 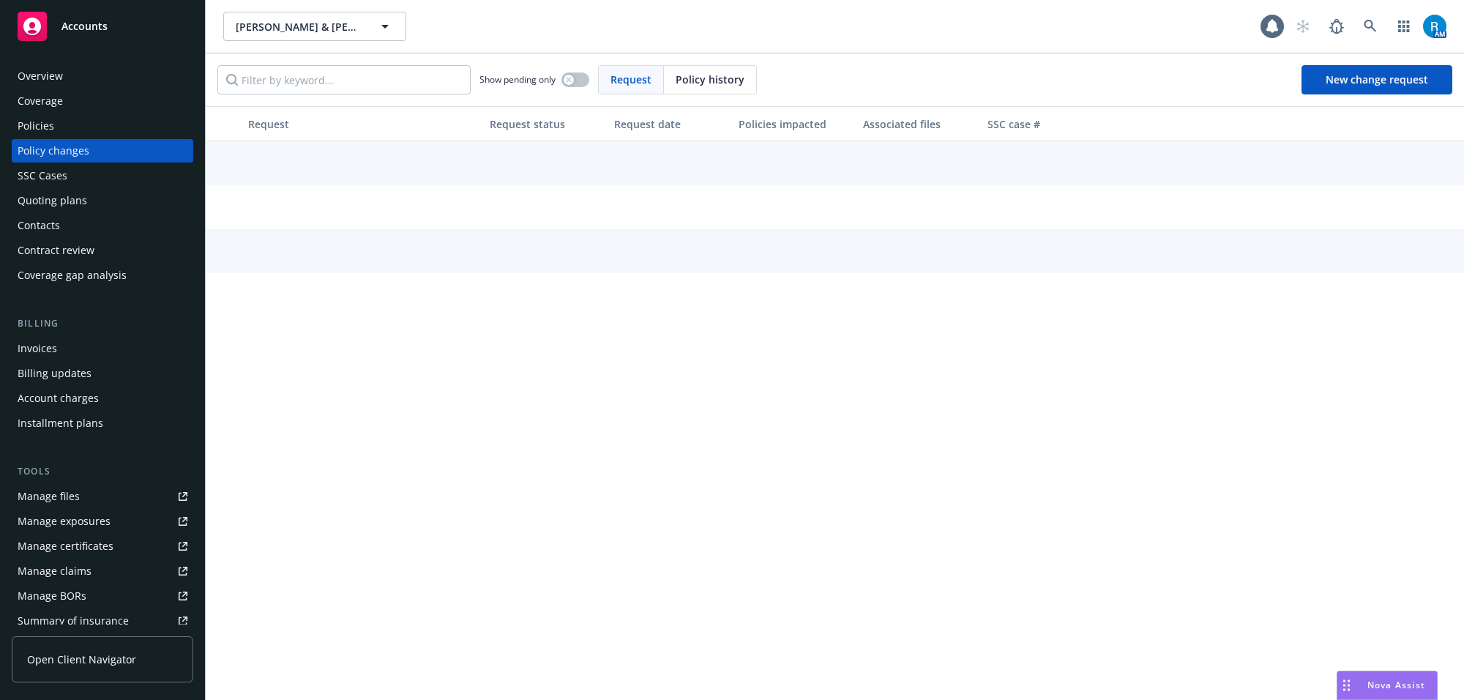 What do you see at coordinates (52, 596) in the screenshot?
I see `div: Manage BORs` at bounding box center [52, 596].